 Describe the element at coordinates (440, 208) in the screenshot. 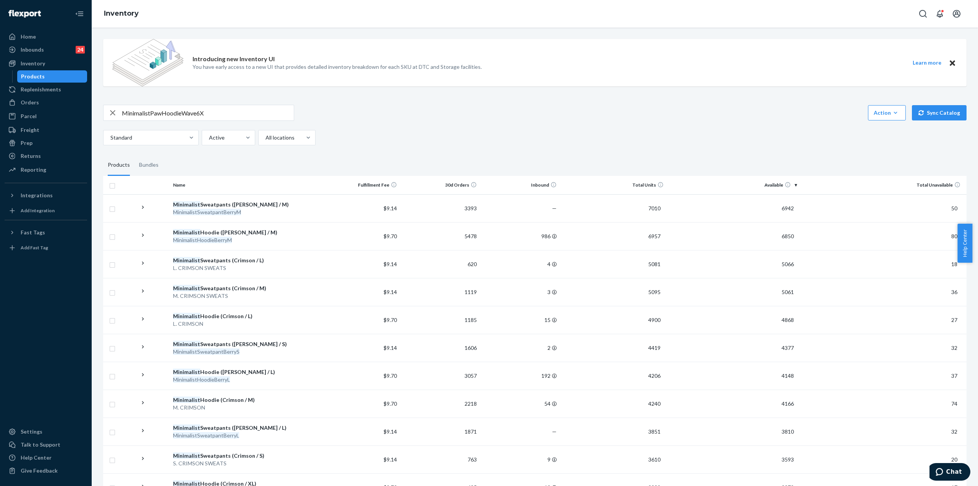

I see `td: 3393` at that location.